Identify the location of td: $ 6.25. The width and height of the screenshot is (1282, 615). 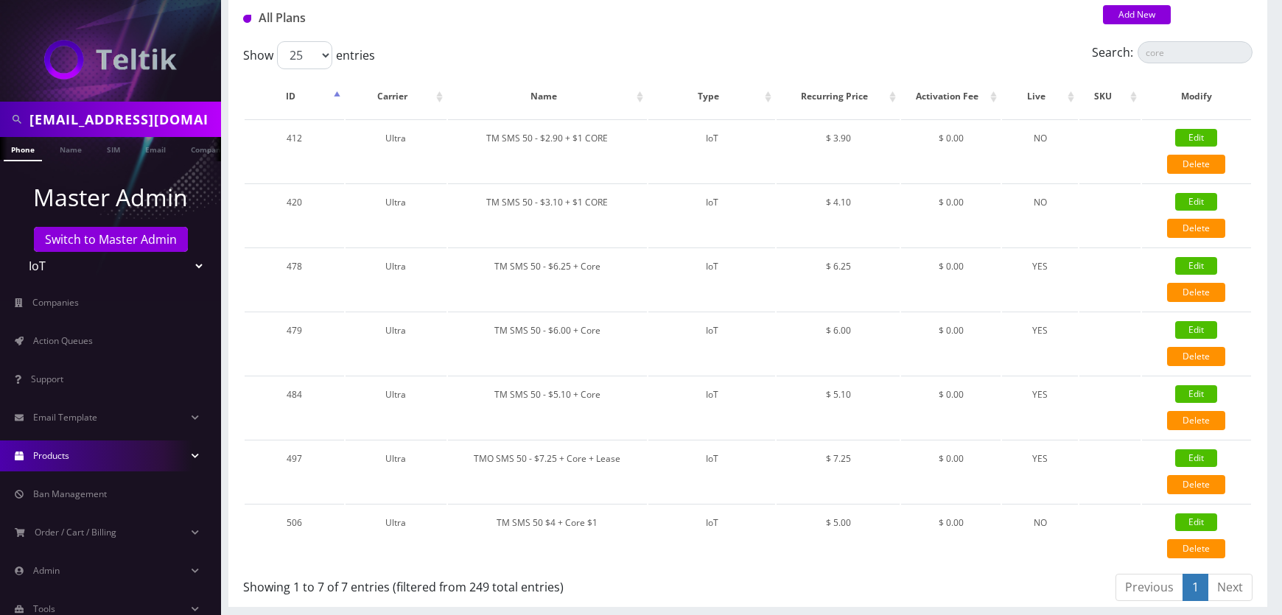
(838, 279).